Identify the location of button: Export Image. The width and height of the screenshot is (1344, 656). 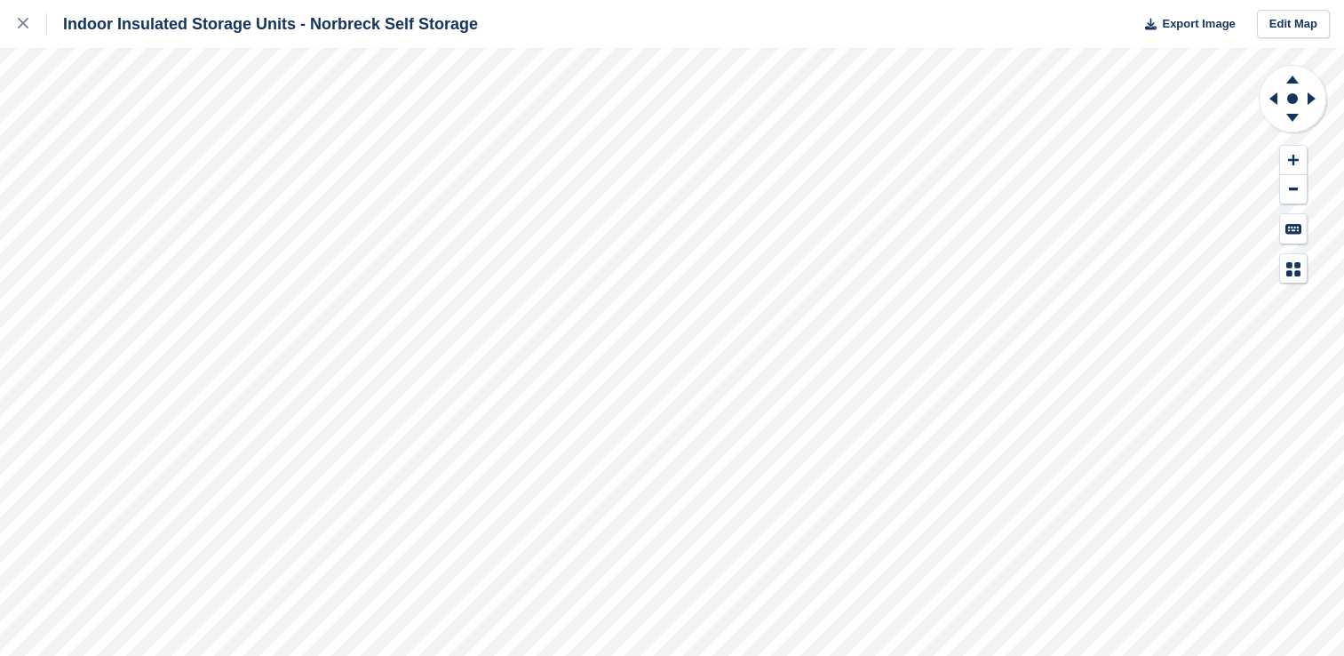
(1185, 24).